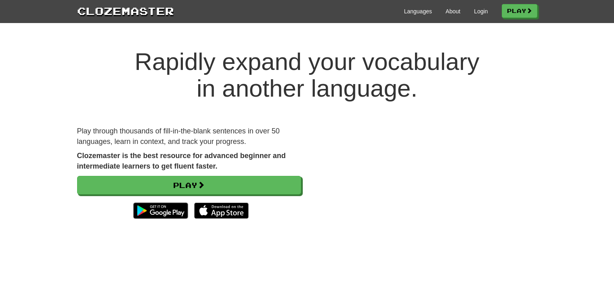 The image size is (614, 281). What do you see at coordinates (160, 210) in the screenshot?
I see `img: Get it on Google Play` at bounding box center [160, 210].